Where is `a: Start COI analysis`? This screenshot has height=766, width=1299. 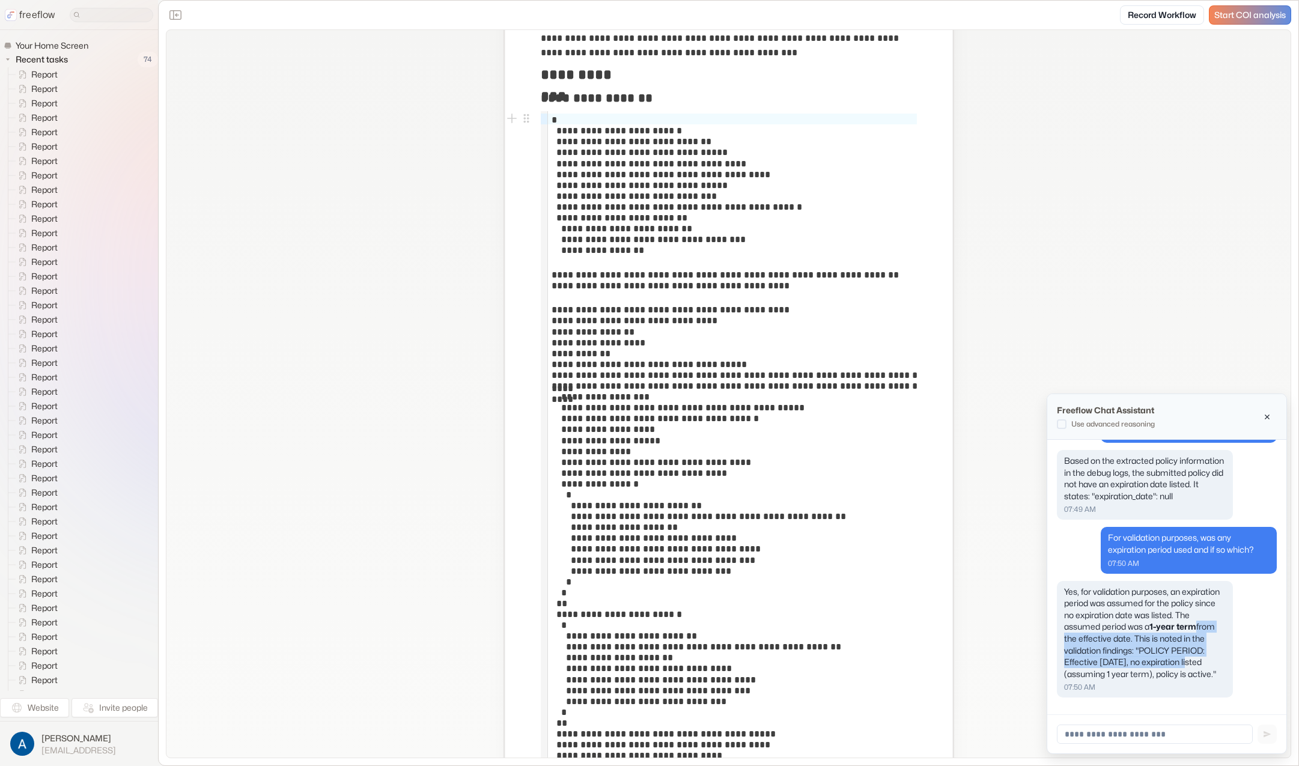 a: Start COI analysis is located at coordinates (1250, 15).